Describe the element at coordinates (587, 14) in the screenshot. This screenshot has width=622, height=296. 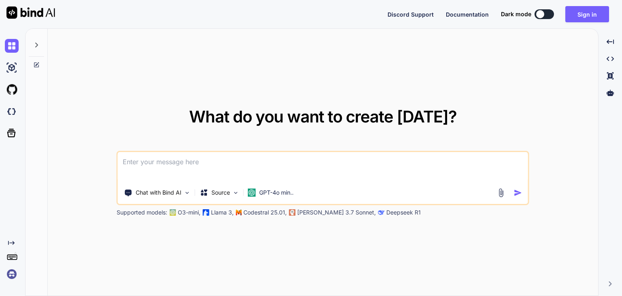
I see `button: Sign in` at that location.